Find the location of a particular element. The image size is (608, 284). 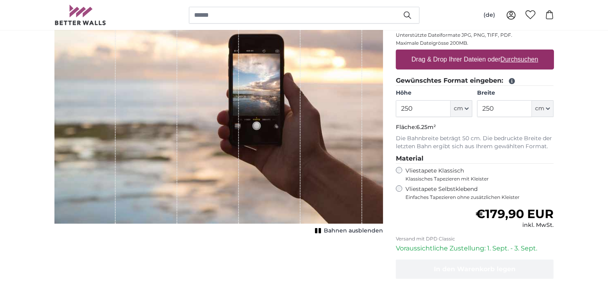

label: Drag & Drop Ihrer Dateien oder is located at coordinates (474, 60).